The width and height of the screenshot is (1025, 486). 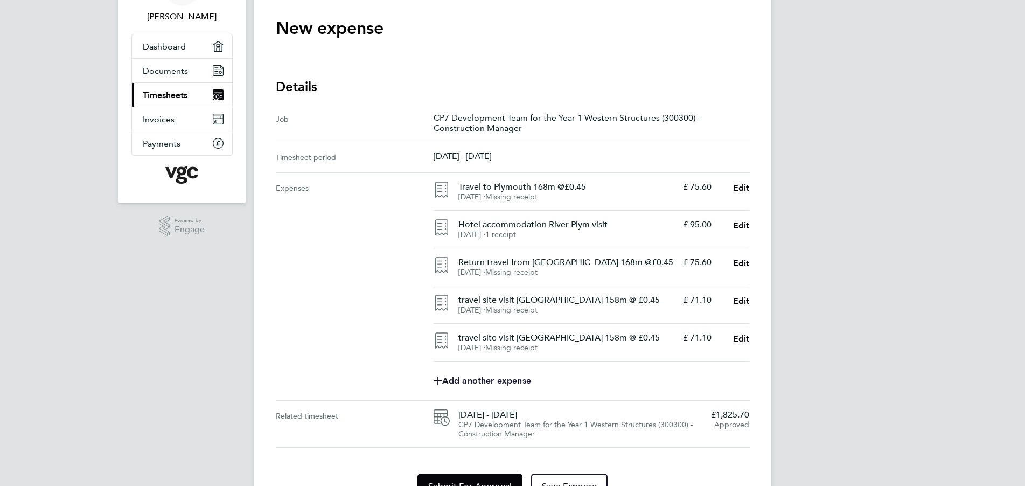 What do you see at coordinates (730, 415) in the screenshot?
I see `span: £1,825.70` at bounding box center [730, 415].